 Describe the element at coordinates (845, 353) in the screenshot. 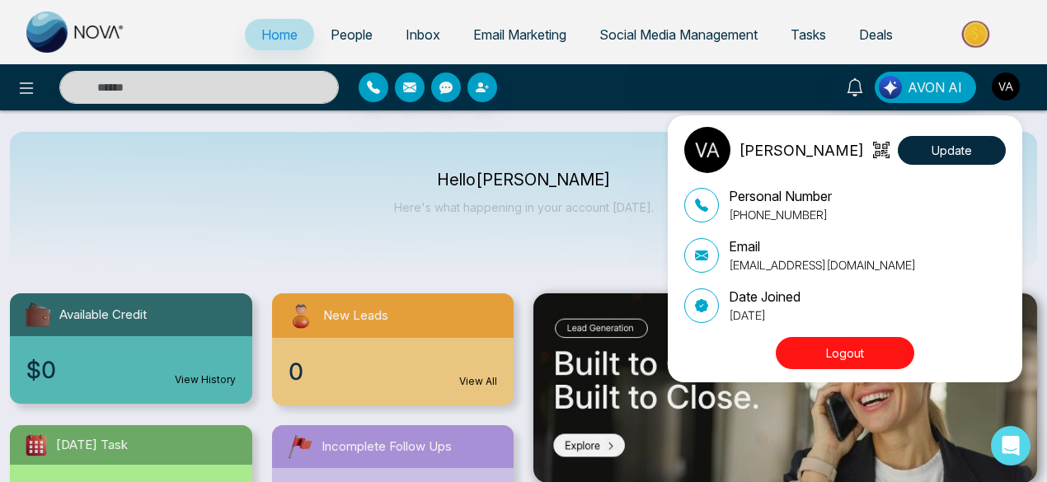

I see `button: Logout` at that location.